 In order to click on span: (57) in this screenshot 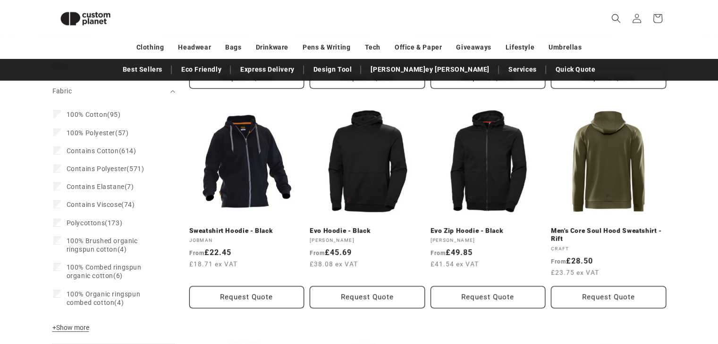, I will do `click(98, 133)`.